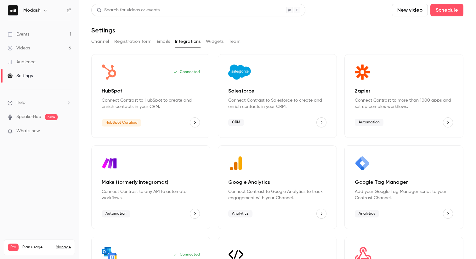 The height and width of the screenshot is (259, 476). Describe the element at coordinates (188, 42) in the screenshot. I see `button: Integrations` at that location.